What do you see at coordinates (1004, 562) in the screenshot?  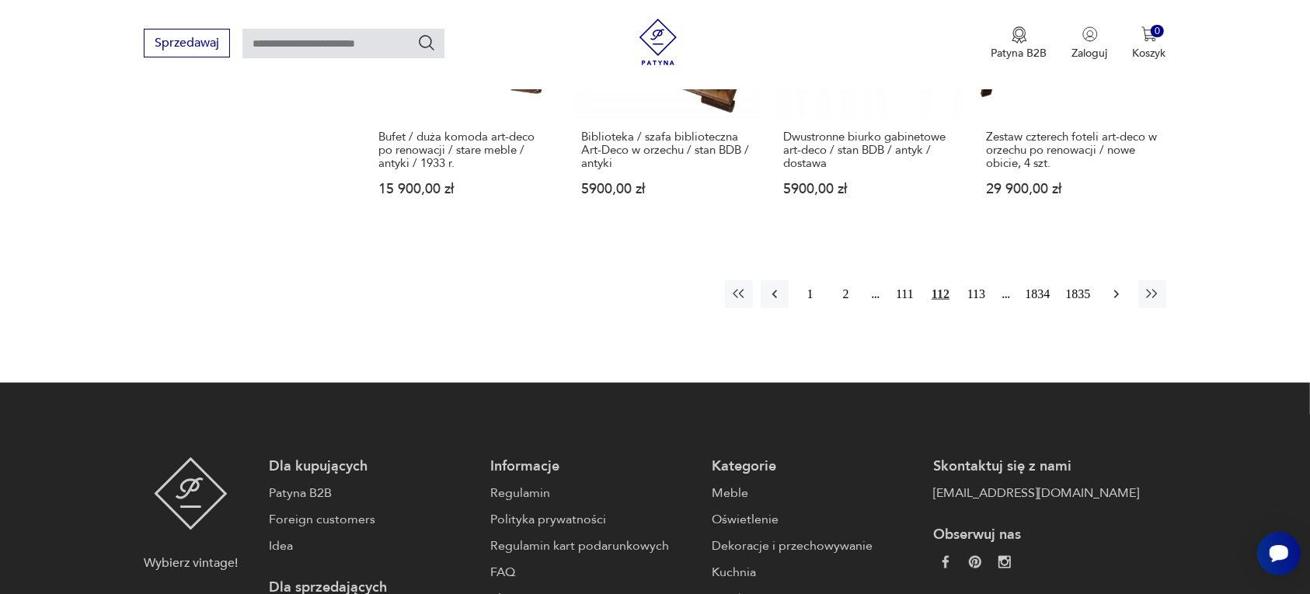 I see `img: c2fd9cf7f39615d9d6839a72ae8e59e5.webp` at bounding box center [1004, 562].